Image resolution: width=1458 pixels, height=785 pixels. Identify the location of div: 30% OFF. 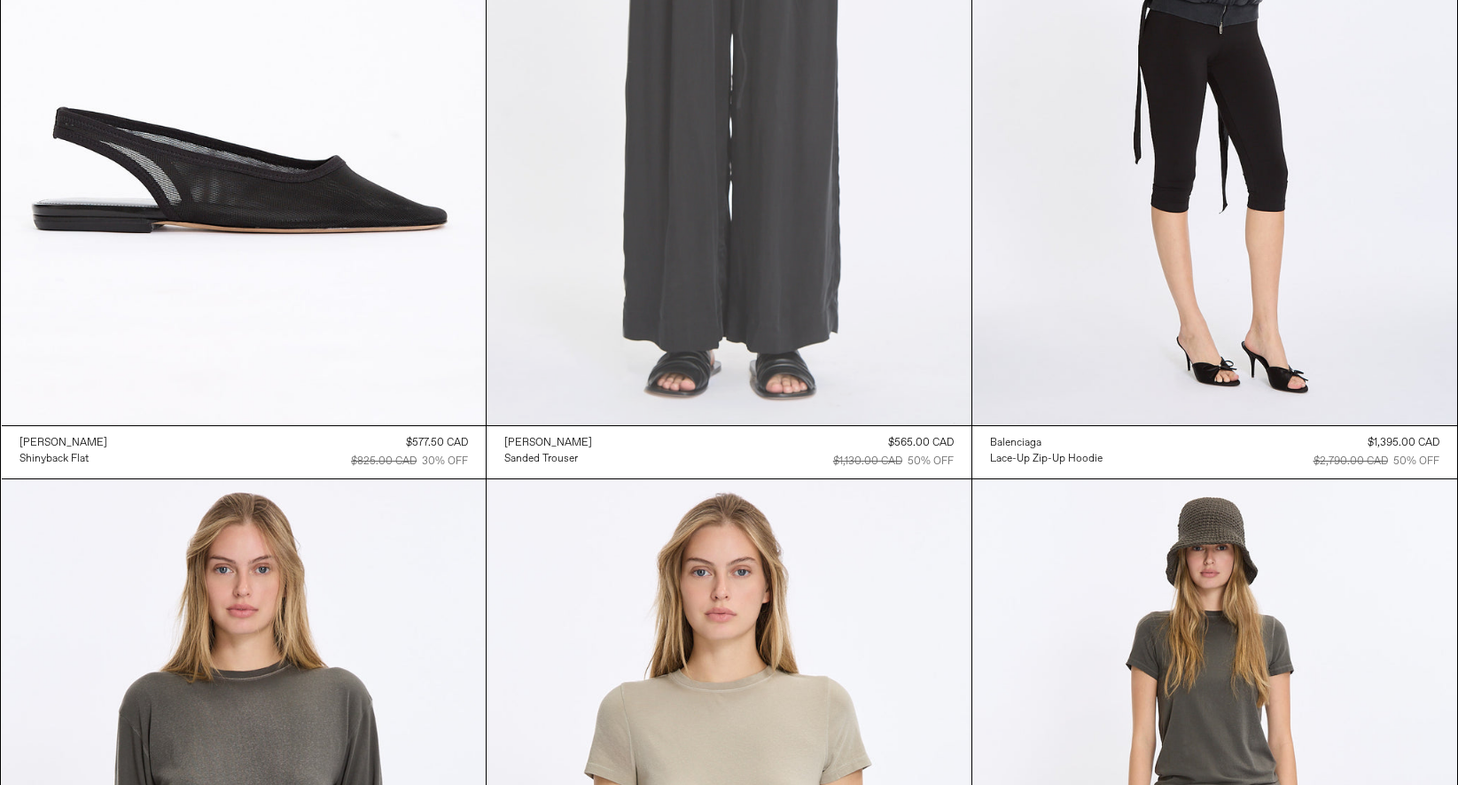
(445, 462).